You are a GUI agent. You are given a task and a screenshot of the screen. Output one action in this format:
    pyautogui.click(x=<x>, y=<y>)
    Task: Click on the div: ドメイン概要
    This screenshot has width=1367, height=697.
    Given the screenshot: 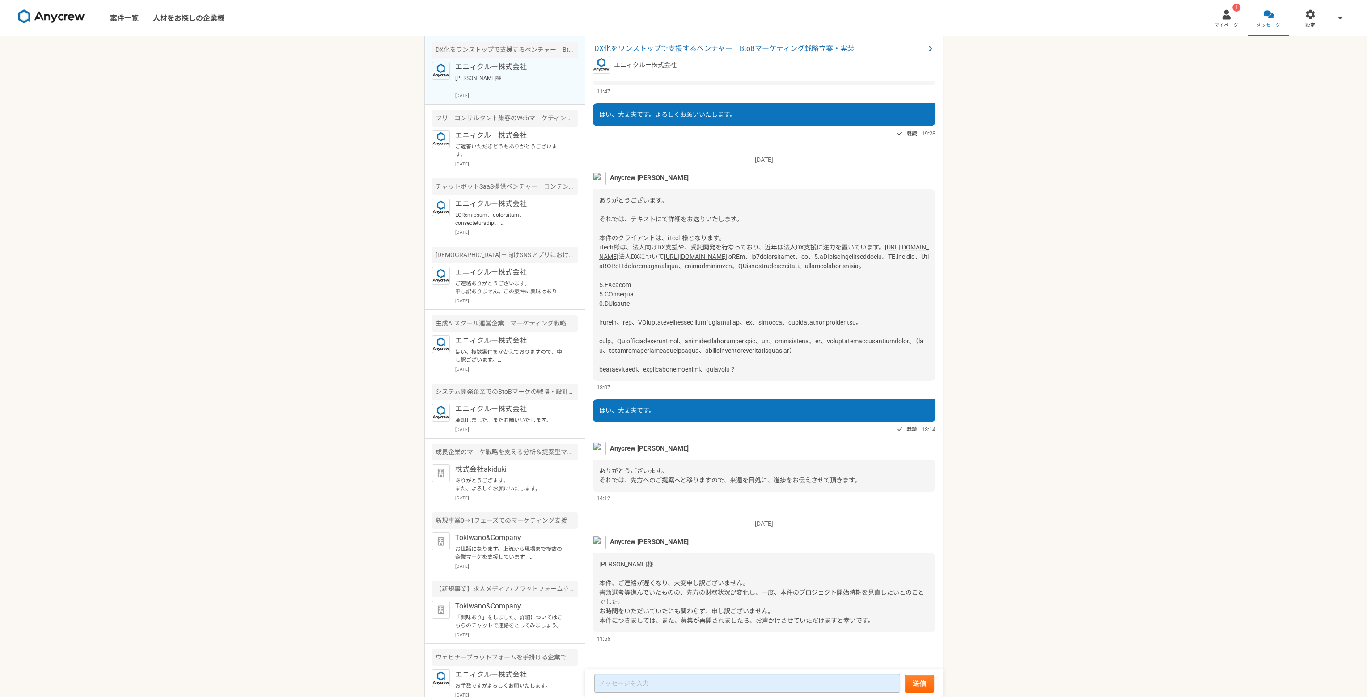 What is the action you would take?
    pyautogui.click(x=57, y=56)
    